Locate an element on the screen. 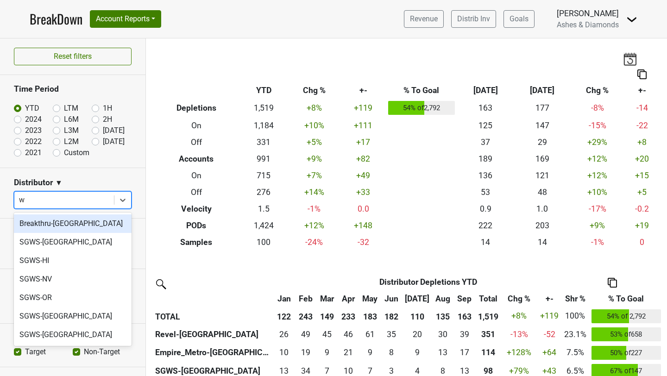  label: Non-Target is located at coordinates (102, 352).